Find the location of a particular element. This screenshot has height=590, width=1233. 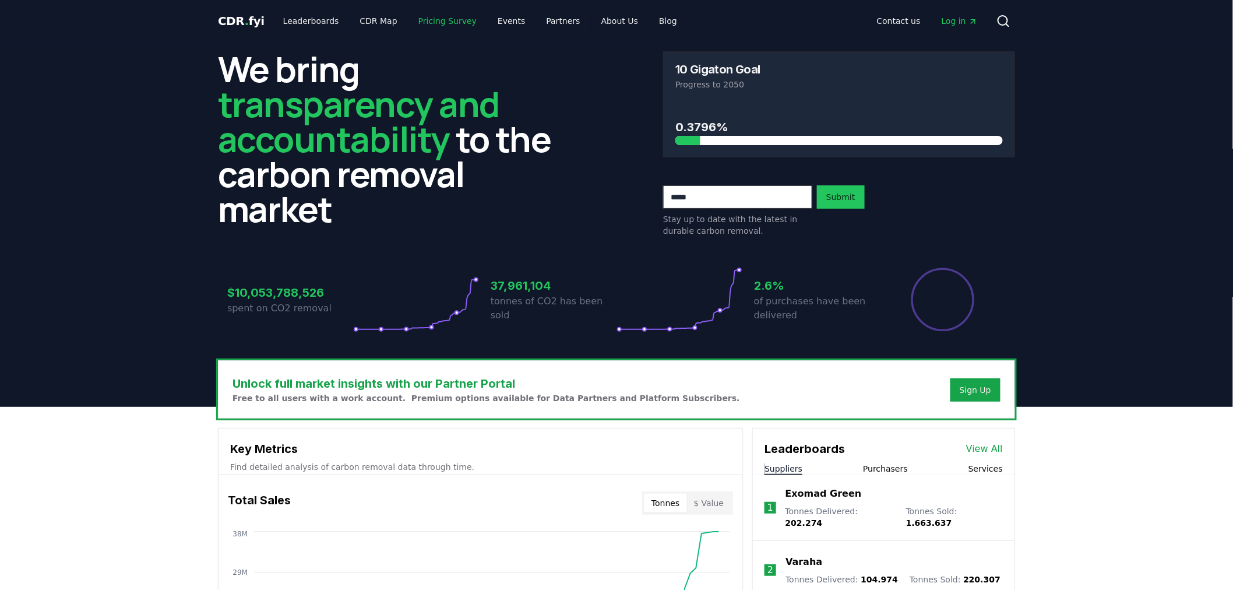

a: Pricing Survey is located at coordinates (448, 21).